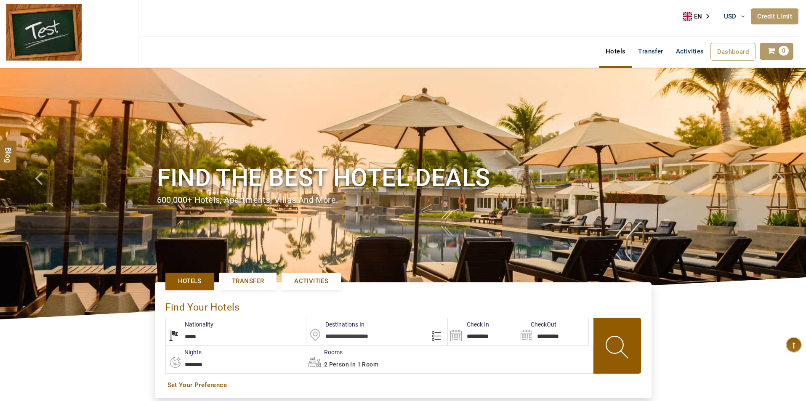 The height and width of the screenshot is (401, 806). What do you see at coordinates (8, 150) in the screenshot?
I see `span: Blog` at bounding box center [8, 150].